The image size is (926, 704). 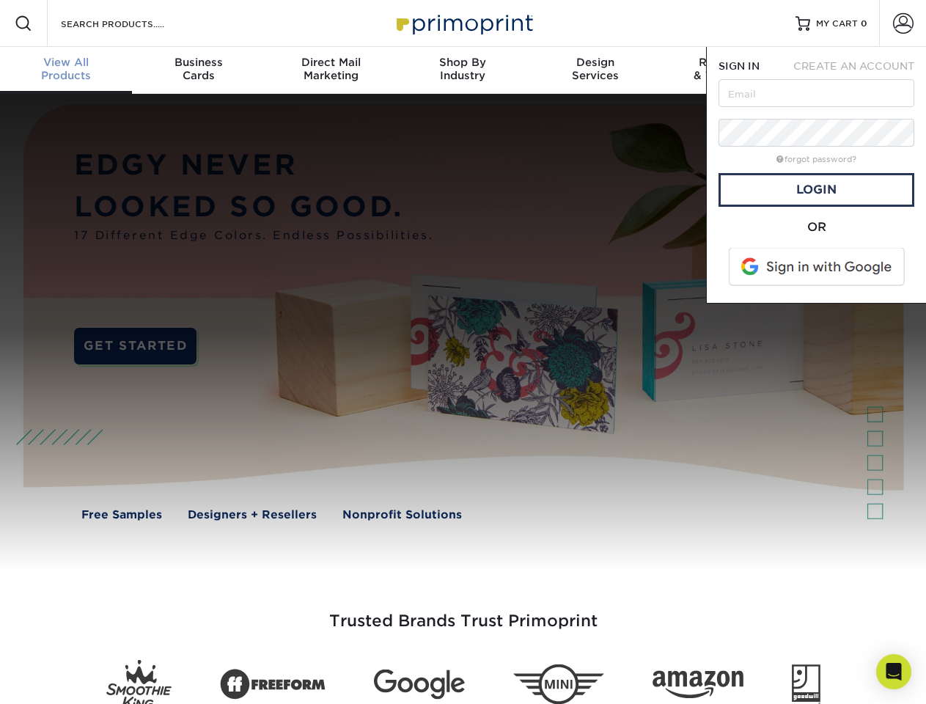 I want to click on a: DesignServices, so click(x=595, y=70).